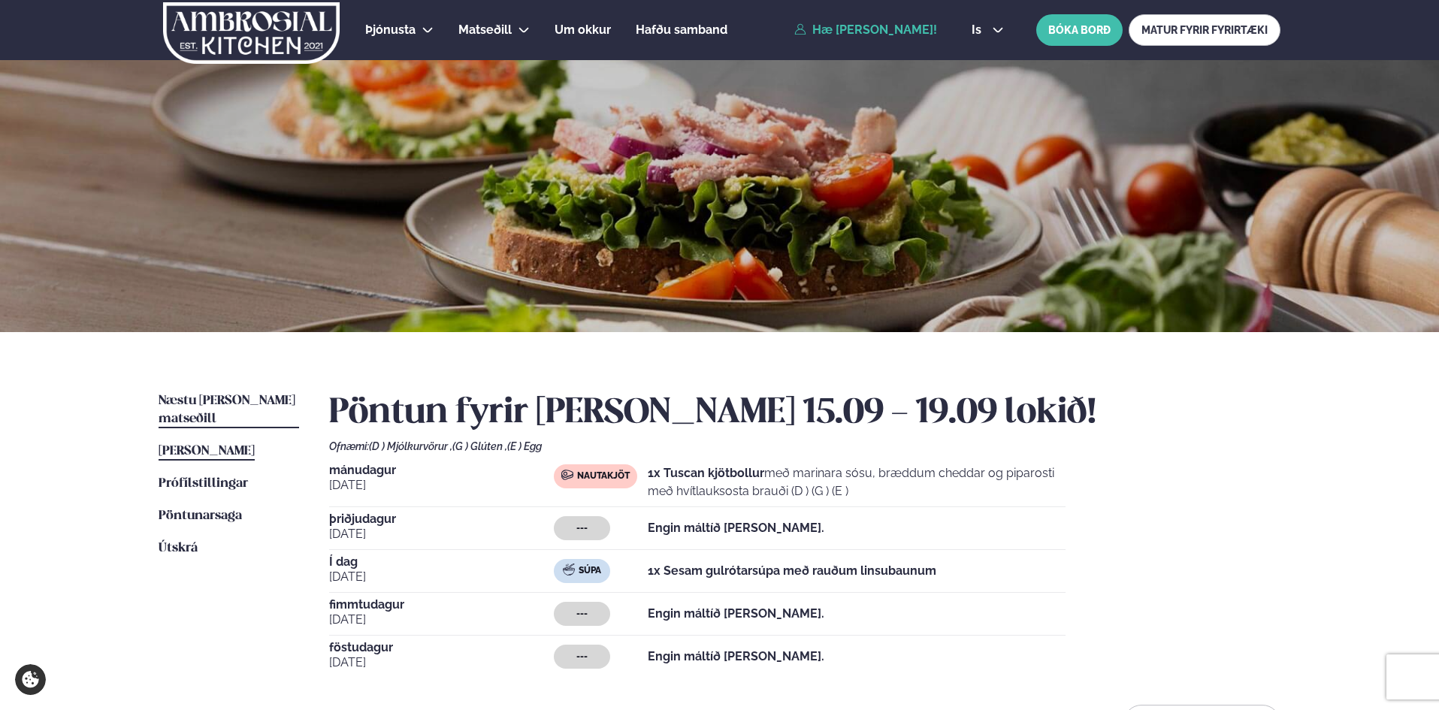  Describe the element at coordinates (410, 446) in the screenshot. I see `span: (D ) Mjólkurvörur ,` at that location.